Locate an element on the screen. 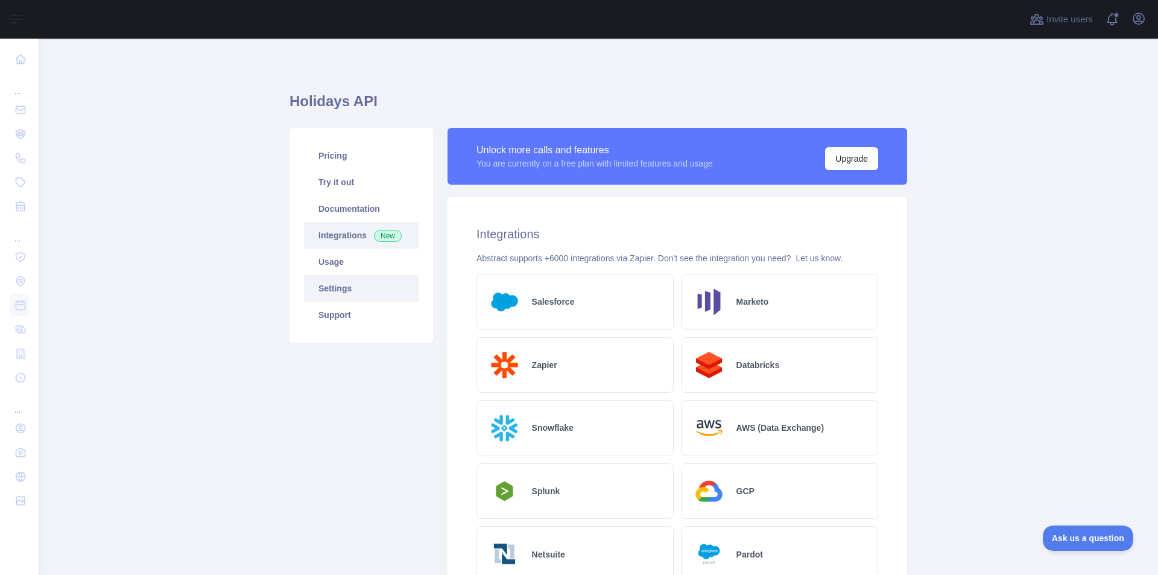 Image resolution: width=1158 pixels, height=575 pixels. div: Unlock more calls and features is located at coordinates (595, 150).